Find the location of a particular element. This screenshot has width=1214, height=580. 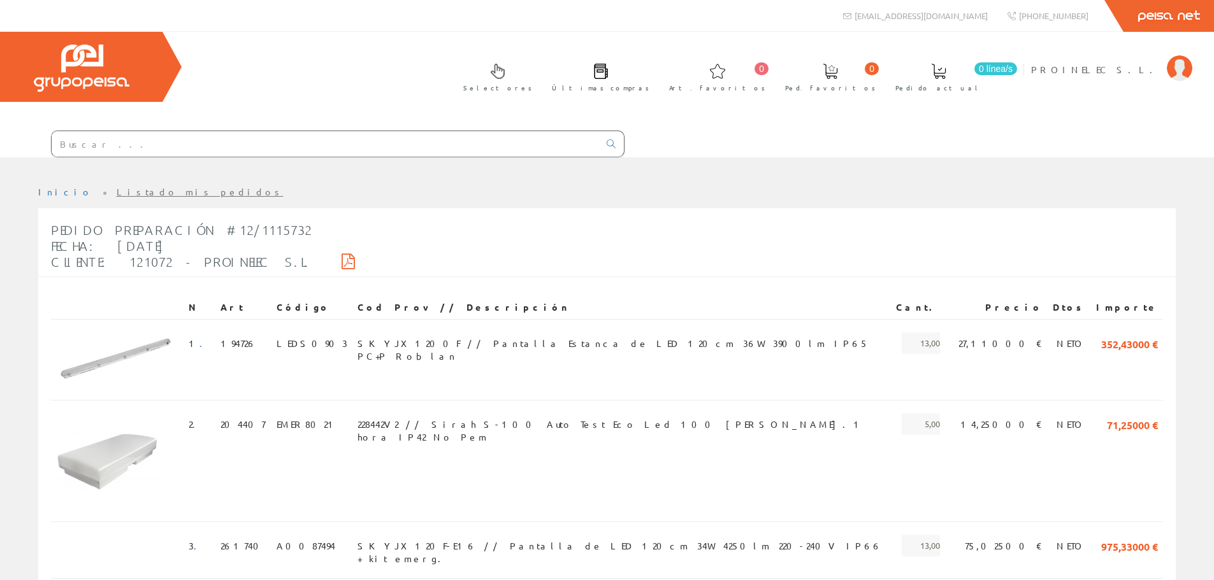

input: Buscar ... is located at coordinates (325, 144).